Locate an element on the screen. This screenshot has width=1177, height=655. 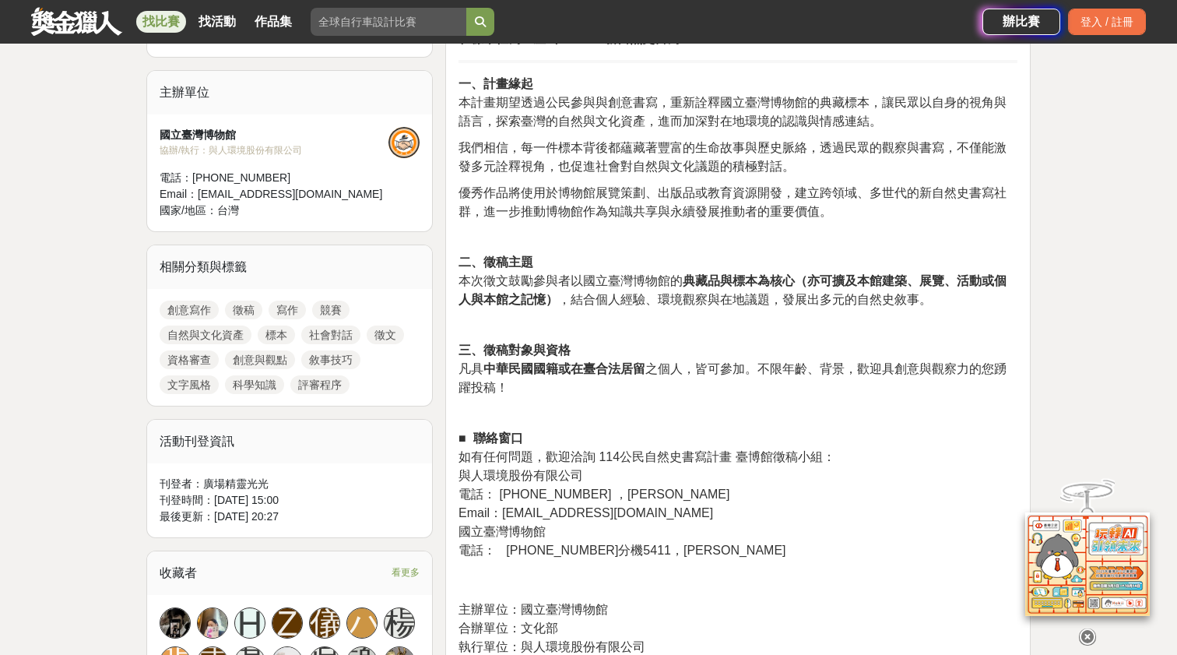
div: 刊登者： 廣場精靈光光 is located at coordinates (290, 484).